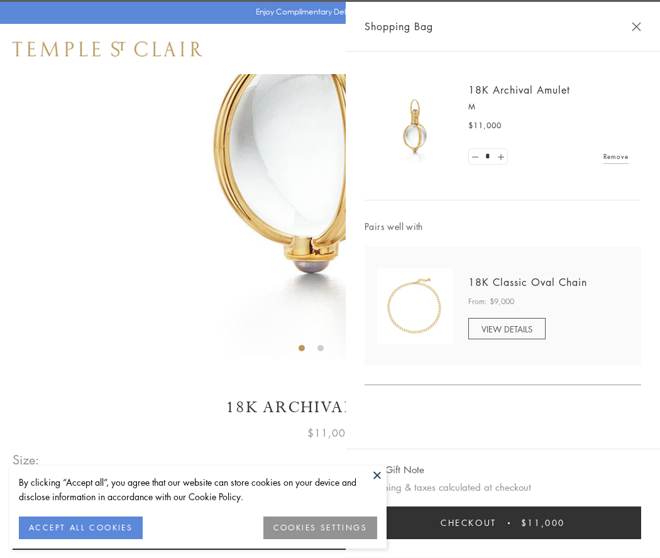  What do you see at coordinates (491, 302) in the screenshot?
I see `span: From: $9,000` at bounding box center [491, 302].